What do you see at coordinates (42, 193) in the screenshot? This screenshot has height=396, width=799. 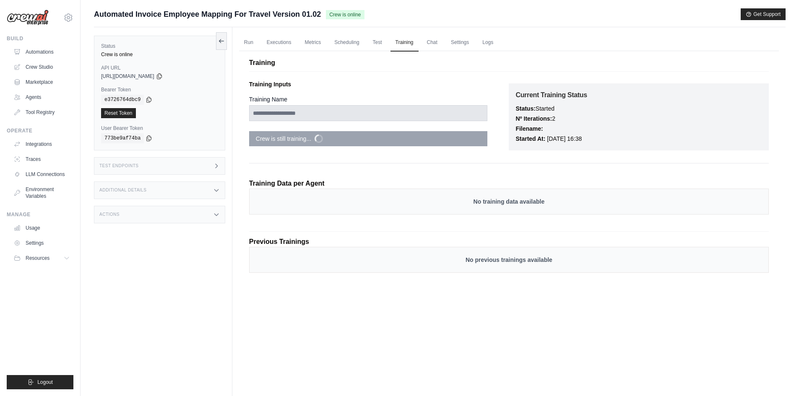 I see `a: Environment Variables` at bounding box center [42, 193].